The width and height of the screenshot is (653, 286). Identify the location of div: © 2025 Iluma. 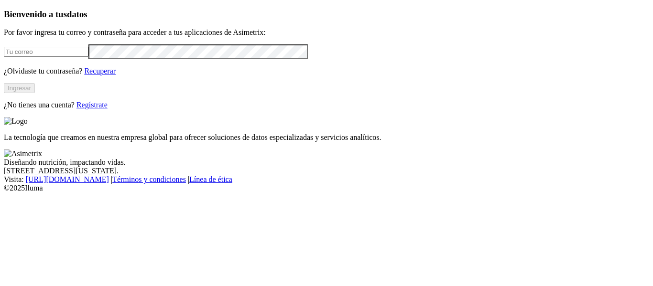
(326, 188).